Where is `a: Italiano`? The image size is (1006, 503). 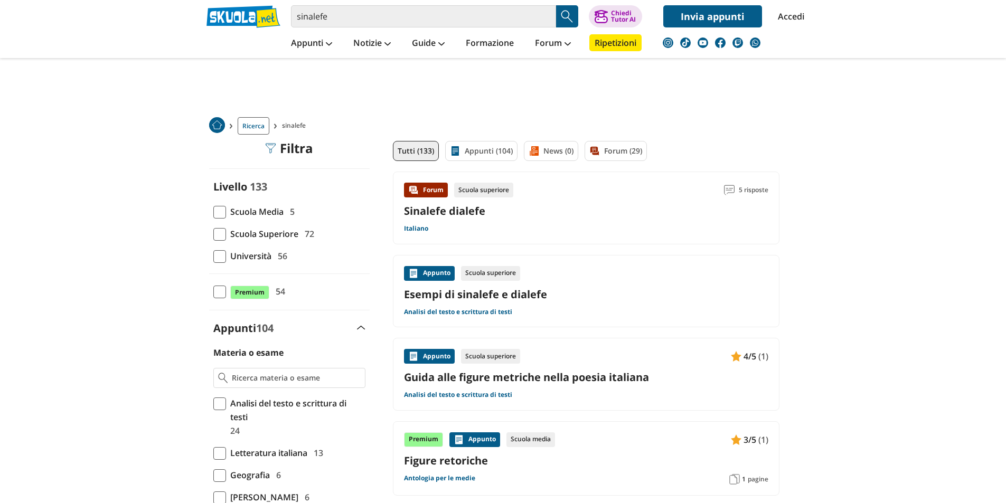 a: Italiano is located at coordinates (416, 229).